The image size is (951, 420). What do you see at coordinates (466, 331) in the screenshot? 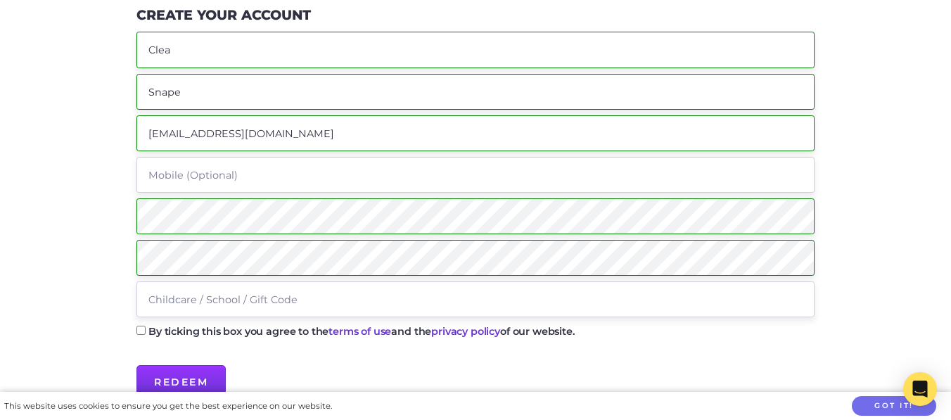
I see `a: privacy policy` at bounding box center [466, 331].